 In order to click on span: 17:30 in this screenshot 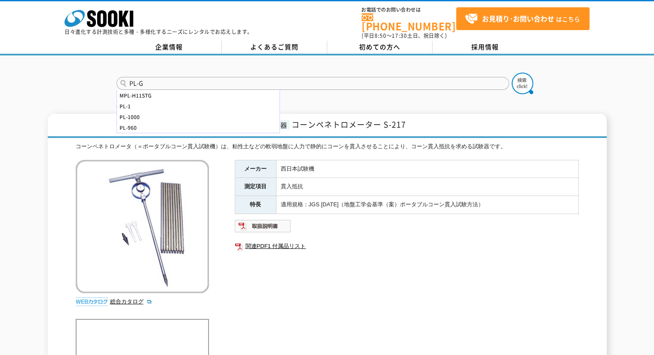, I will do `click(399, 36)`.